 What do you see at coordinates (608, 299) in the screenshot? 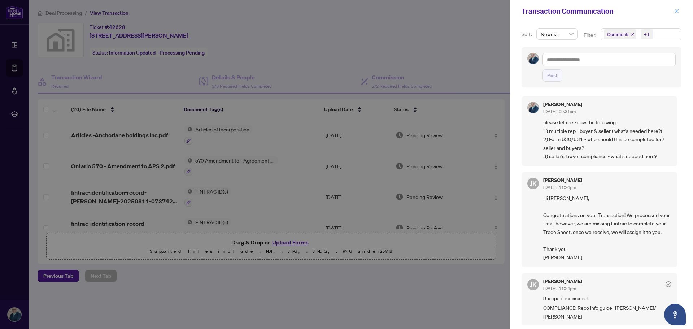
I see `span: Requirement` at bounding box center [608, 299].